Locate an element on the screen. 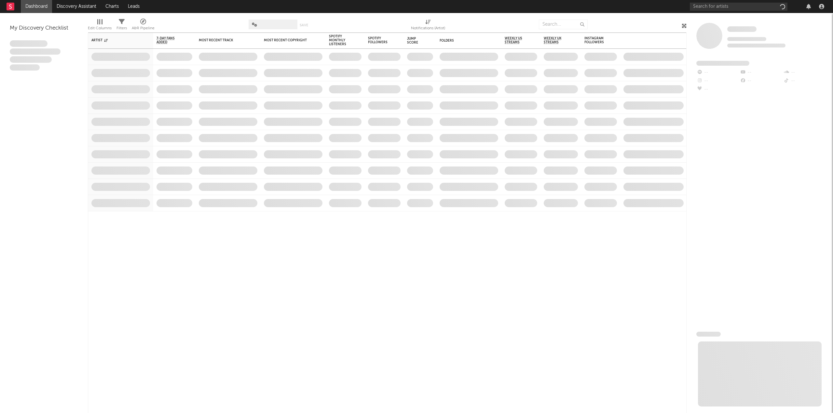 The image size is (833, 413). input: Search... is located at coordinates (563, 24).